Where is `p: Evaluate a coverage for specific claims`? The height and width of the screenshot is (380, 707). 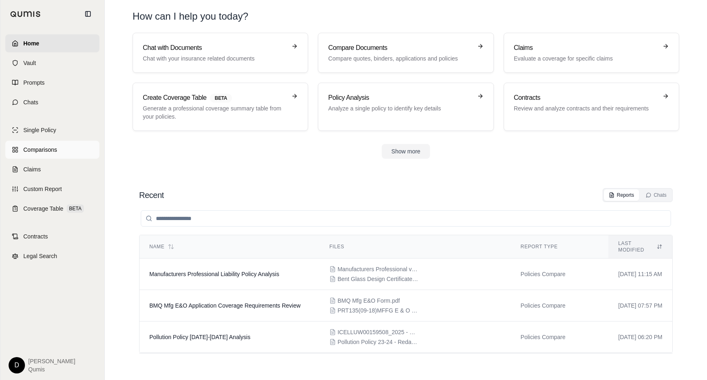
p: Evaluate a coverage for specific claims is located at coordinates (586, 59).